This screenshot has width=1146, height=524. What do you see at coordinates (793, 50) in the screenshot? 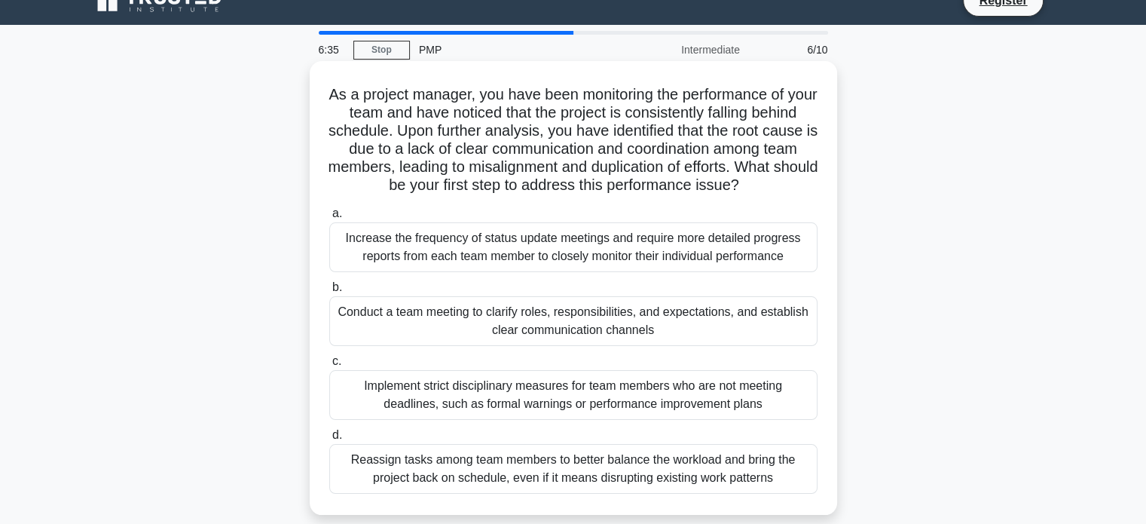
I see `div: 6/10` at bounding box center [793, 50].